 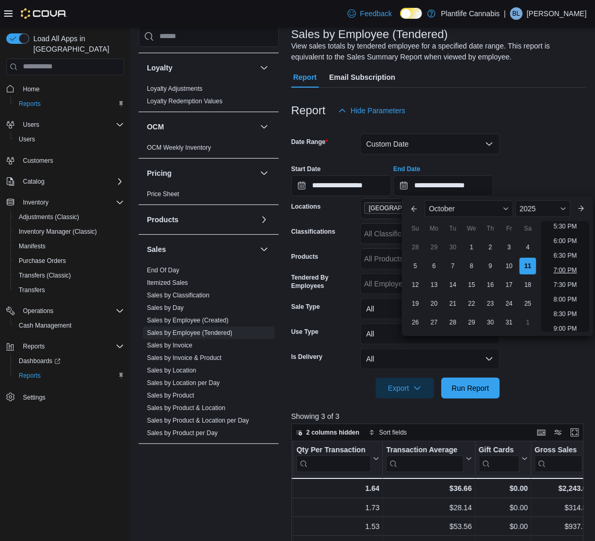 I want to click on label: End Date, so click(x=407, y=169).